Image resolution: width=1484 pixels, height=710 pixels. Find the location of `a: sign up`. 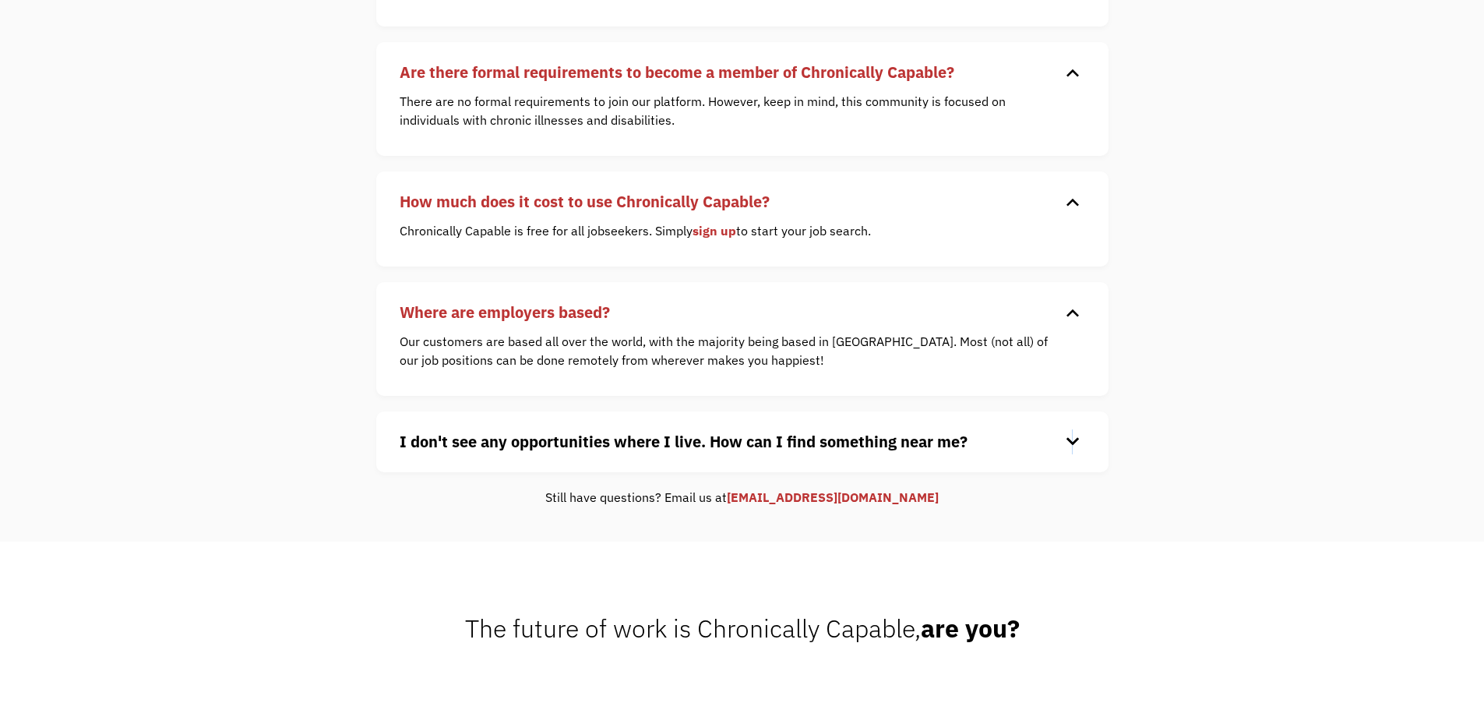

a: sign up is located at coordinates (714, 231).